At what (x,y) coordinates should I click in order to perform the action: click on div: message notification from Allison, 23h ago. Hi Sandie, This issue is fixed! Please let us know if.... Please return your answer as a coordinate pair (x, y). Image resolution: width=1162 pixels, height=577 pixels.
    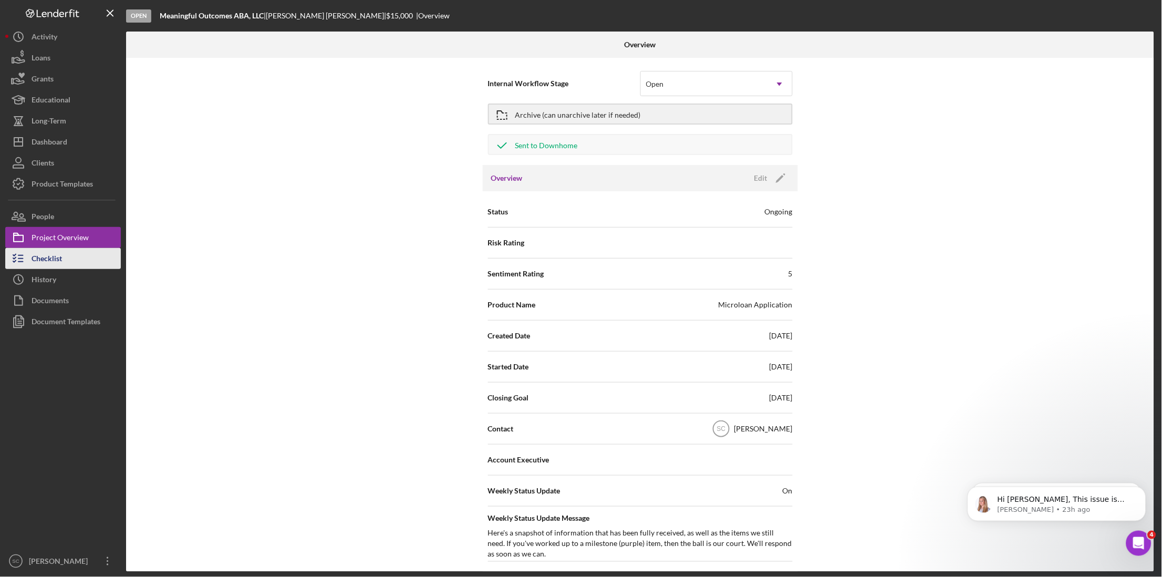
    Looking at the image, I should click on (105, 39).